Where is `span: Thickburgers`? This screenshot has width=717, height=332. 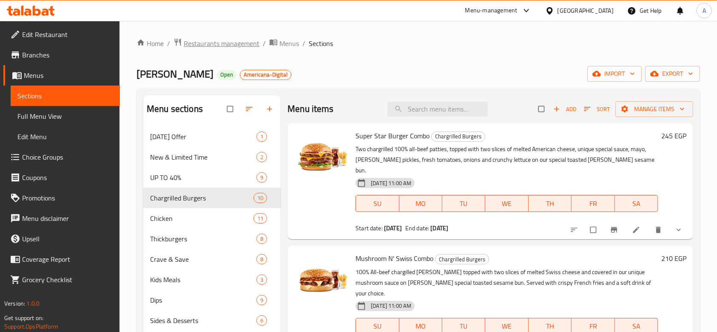
span: Thickburgers is located at coordinates (203, 238).